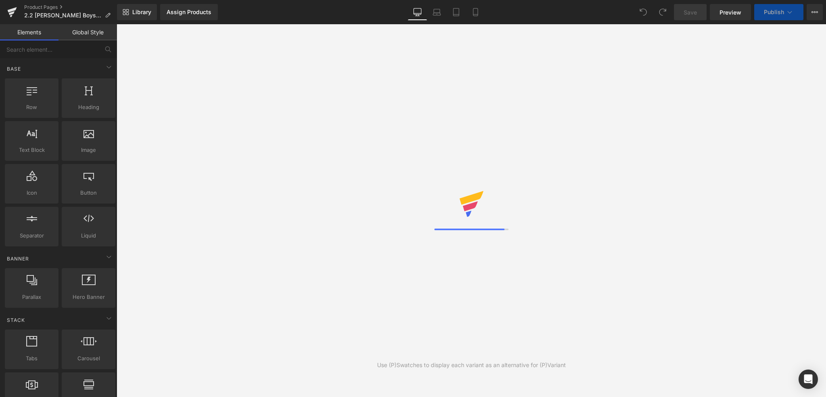 Image resolution: width=826 pixels, height=397 pixels. I want to click on span: Carousel, so click(88, 358).